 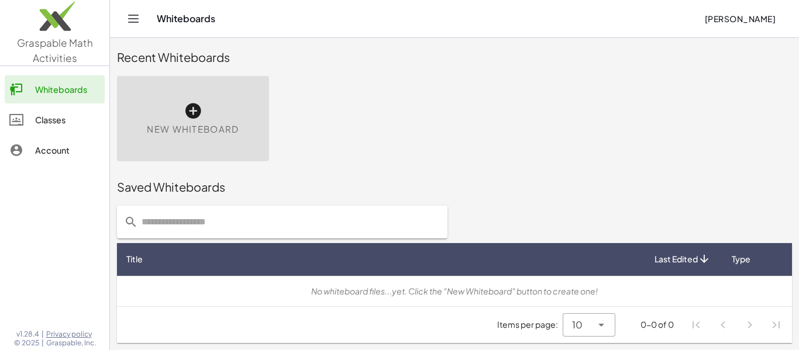 What do you see at coordinates (455, 57) in the screenshot?
I see `div: Recent Whiteboards` at bounding box center [455, 57].